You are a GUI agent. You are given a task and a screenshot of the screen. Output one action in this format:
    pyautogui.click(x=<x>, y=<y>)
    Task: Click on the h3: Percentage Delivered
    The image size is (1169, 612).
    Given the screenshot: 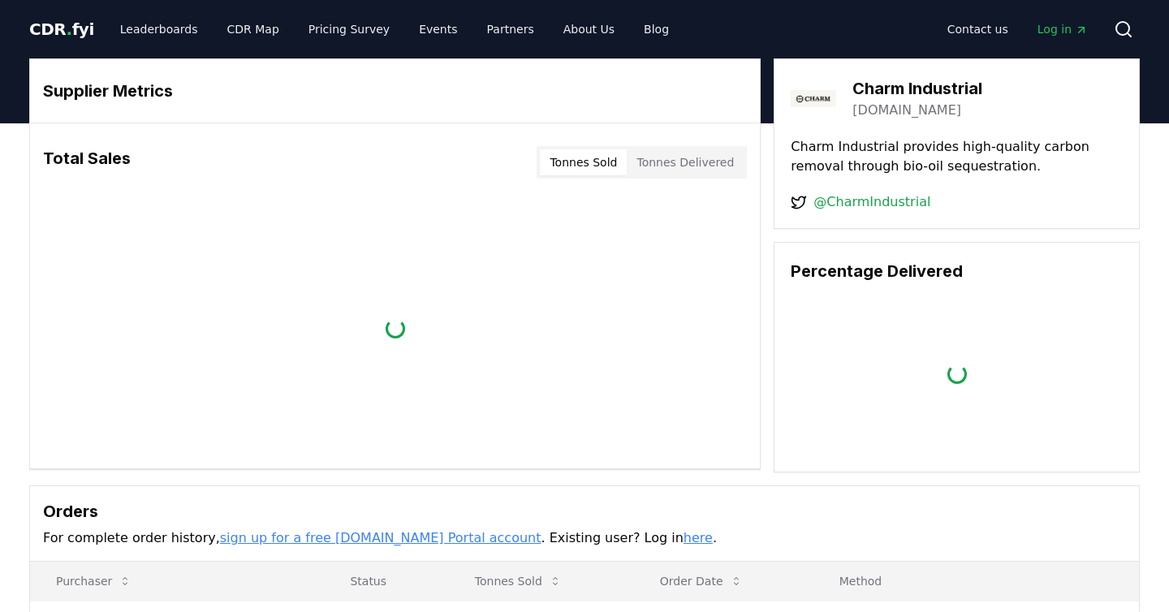 What is the action you would take?
    pyautogui.click(x=956, y=271)
    